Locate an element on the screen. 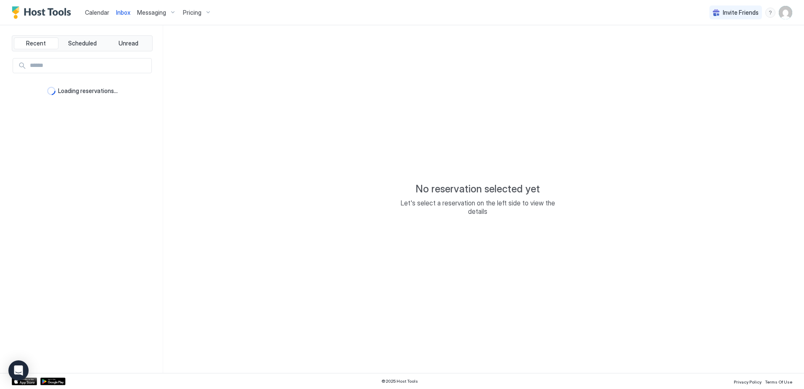 This screenshot has width=804, height=389. div: User profile is located at coordinates (786, 13).